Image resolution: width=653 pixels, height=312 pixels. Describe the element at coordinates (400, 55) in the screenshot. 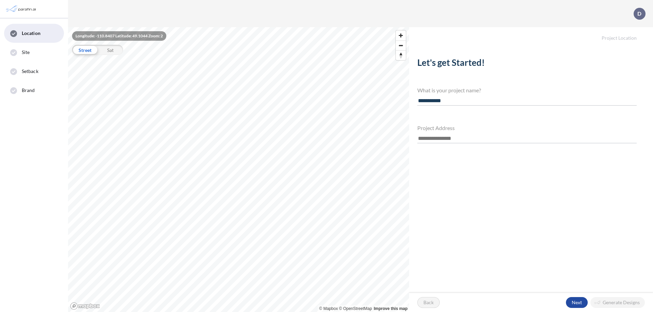

I see `button: Reset bearing to north` at that location.